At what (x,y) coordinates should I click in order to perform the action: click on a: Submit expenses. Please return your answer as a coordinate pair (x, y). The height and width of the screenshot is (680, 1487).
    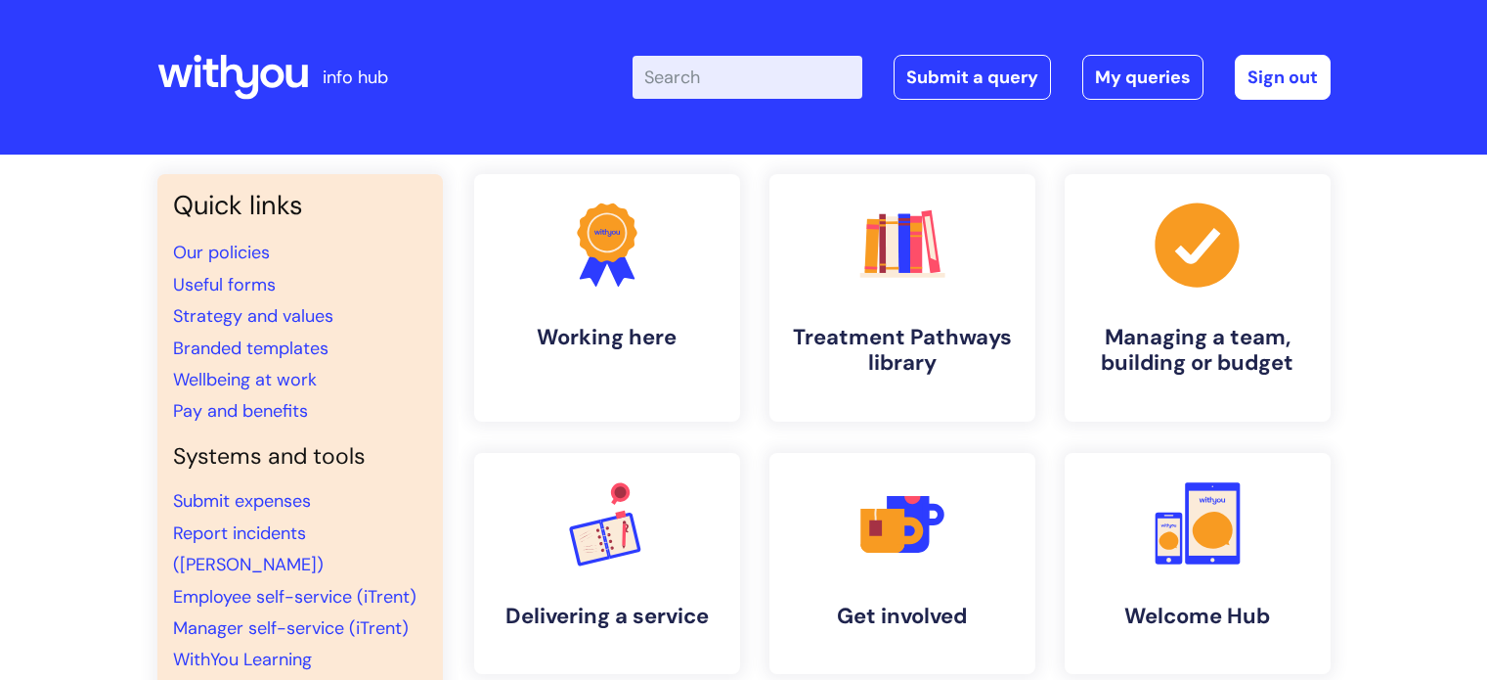
    Looking at the image, I should click on (242, 501).